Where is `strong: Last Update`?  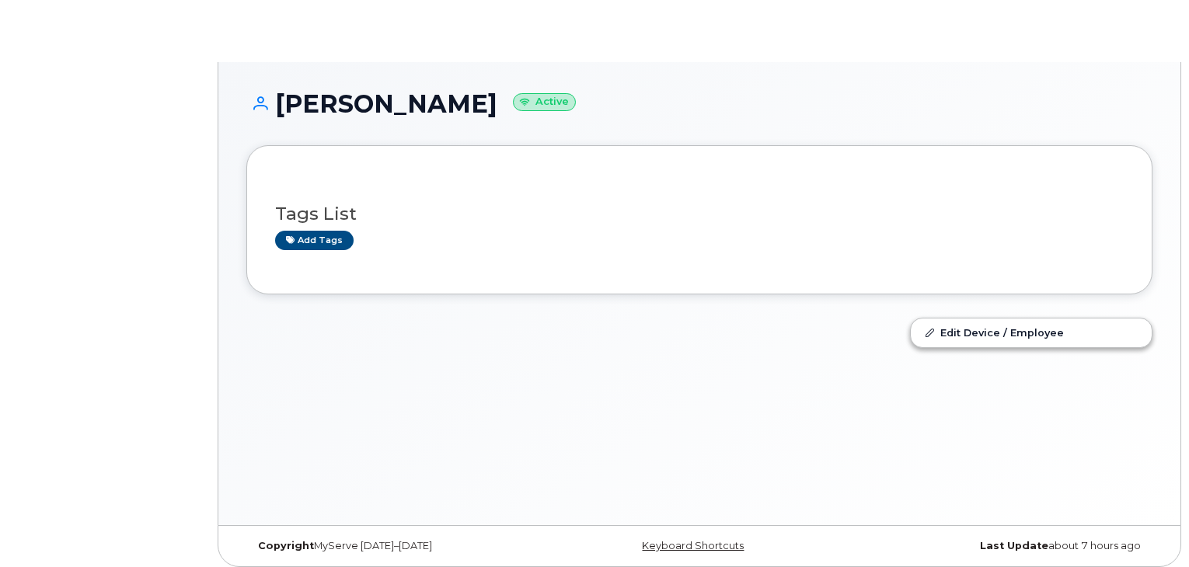 strong: Last Update is located at coordinates (1014, 546).